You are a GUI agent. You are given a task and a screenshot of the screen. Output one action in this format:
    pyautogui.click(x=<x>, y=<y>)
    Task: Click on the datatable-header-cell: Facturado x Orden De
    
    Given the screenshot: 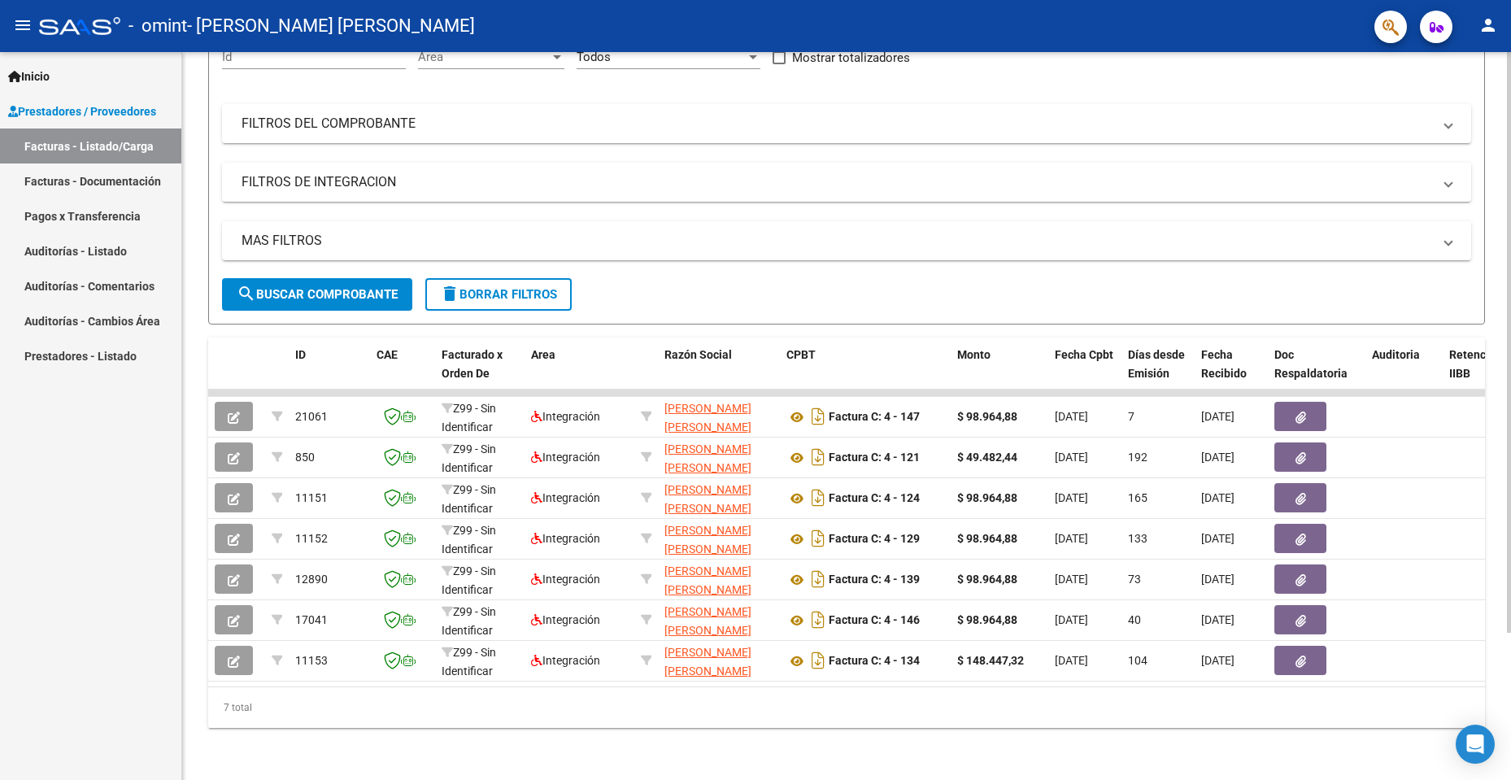 What is the action you would take?
    pyautogui.click(x=480, y=373)
    